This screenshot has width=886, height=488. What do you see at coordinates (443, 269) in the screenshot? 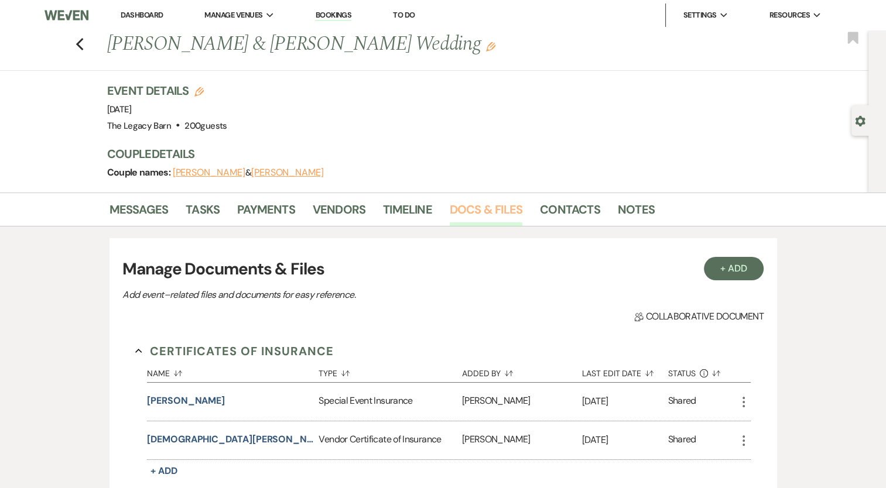
I see `h3: Manage Documents & Files` at bounding box center [443, 269].